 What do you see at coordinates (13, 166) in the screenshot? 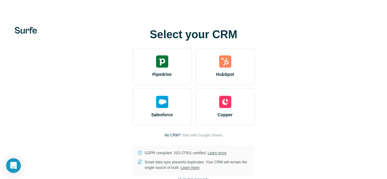
I see `div: Open Intercom Messenger` at bounding box center [13, 166].